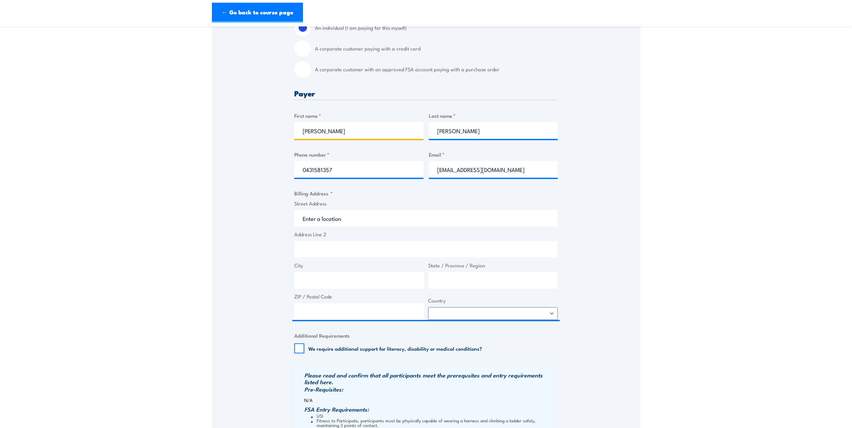 This screenshot has height=428, width=852. I want to click on li: USI, so click(433, 416).